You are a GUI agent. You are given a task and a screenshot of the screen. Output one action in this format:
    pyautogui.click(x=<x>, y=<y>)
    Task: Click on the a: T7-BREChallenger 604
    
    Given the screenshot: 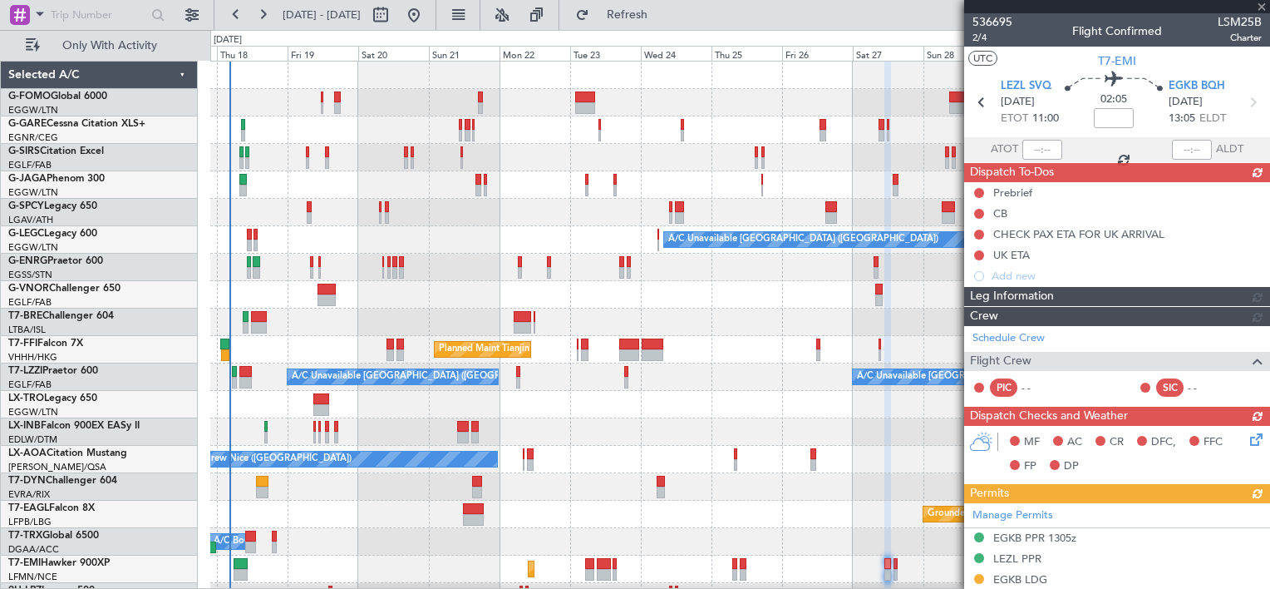 What is the action you would take?
    pyautogui.click(x=61, y=316)
    